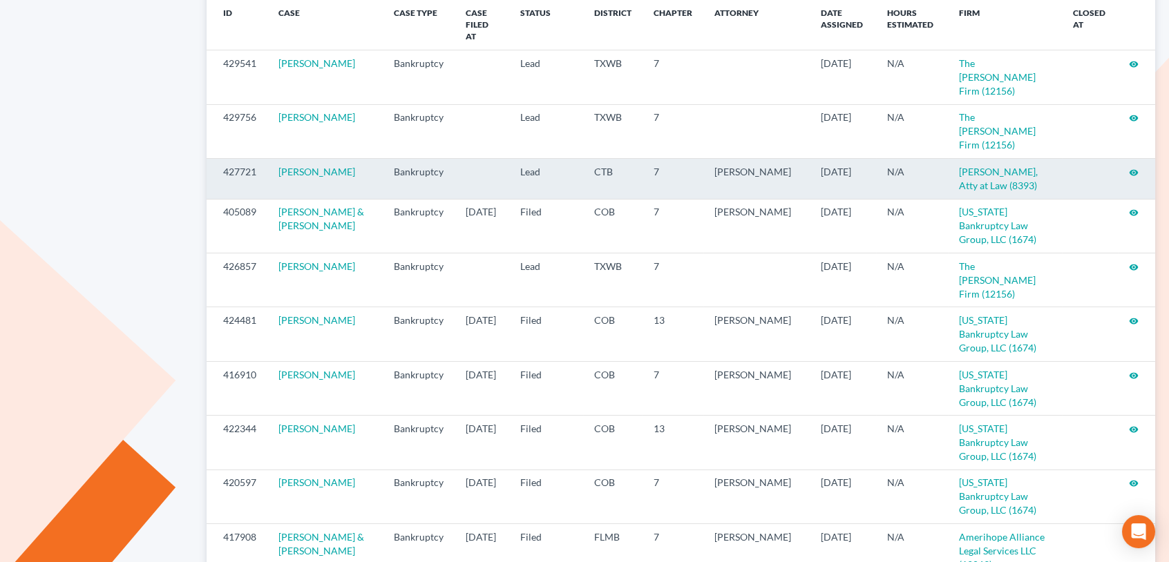 This screenshot has height=562, width=1169. Describe the element at coordinates (237, 388) in the screenshot. I see `td: 416910` at that location.